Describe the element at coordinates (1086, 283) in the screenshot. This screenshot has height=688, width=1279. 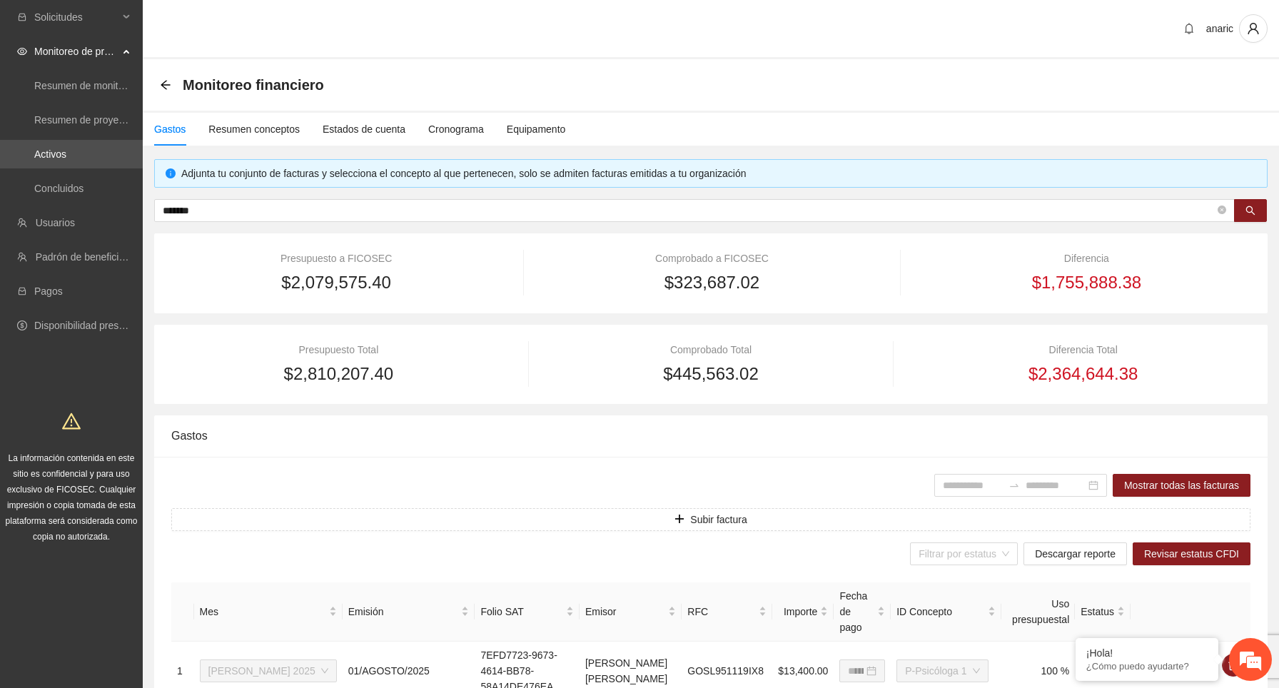
I see `span: $1,755,888.38` at that location.